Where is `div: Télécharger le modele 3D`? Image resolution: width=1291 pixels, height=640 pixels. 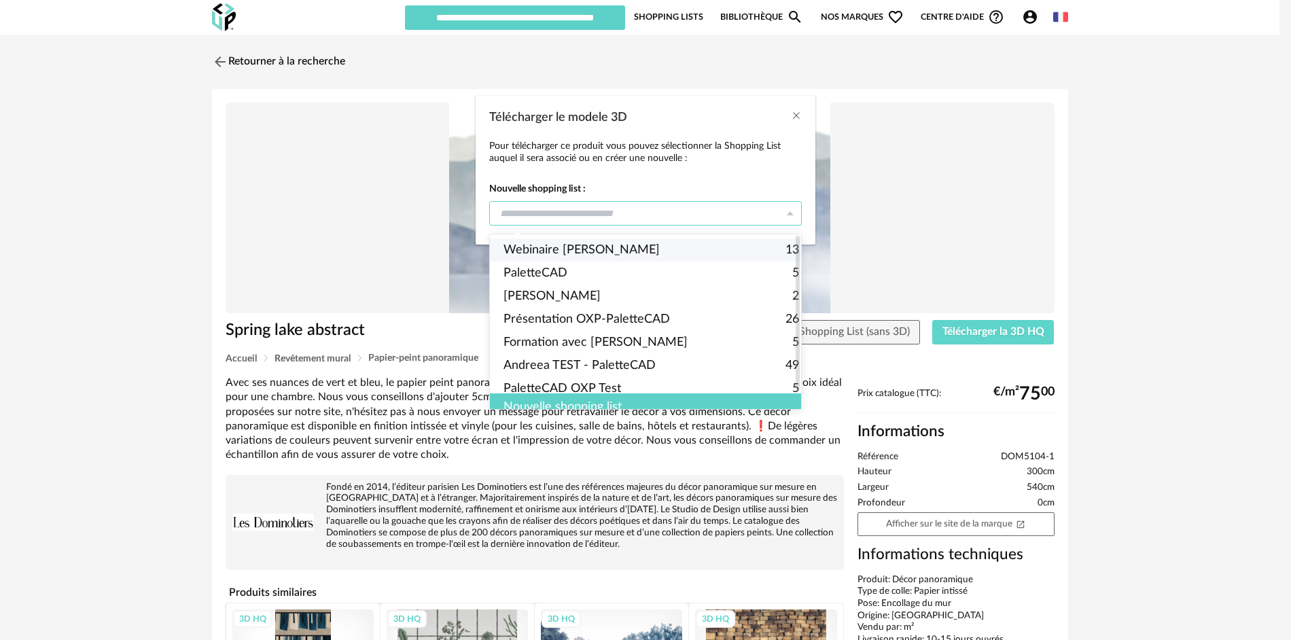 div: Télécharger le modele 3D is located at coordinates (646, 170).